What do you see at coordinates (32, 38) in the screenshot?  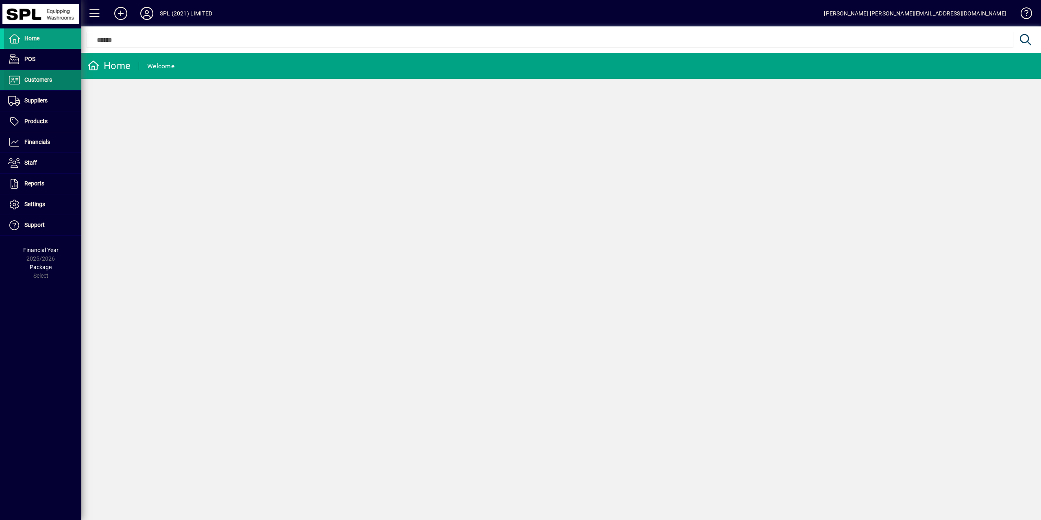 I see `span: Home` at bounding box center [32, 38].